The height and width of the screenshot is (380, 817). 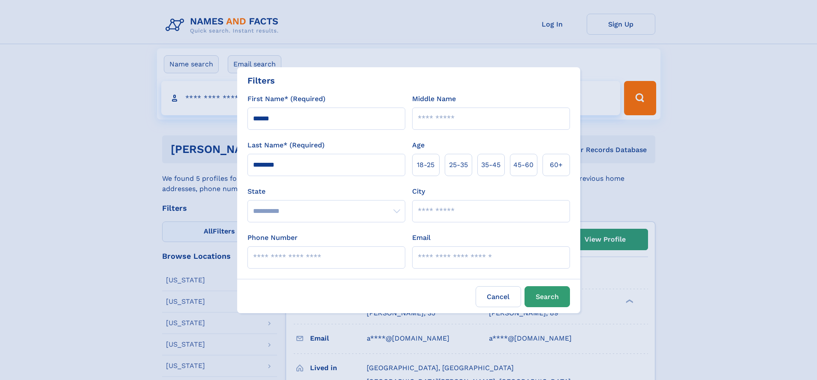 What do you see at coordinates (434, 99) in the screenshot?
I see `label: Middle Name` at bounding box center [434, 99].